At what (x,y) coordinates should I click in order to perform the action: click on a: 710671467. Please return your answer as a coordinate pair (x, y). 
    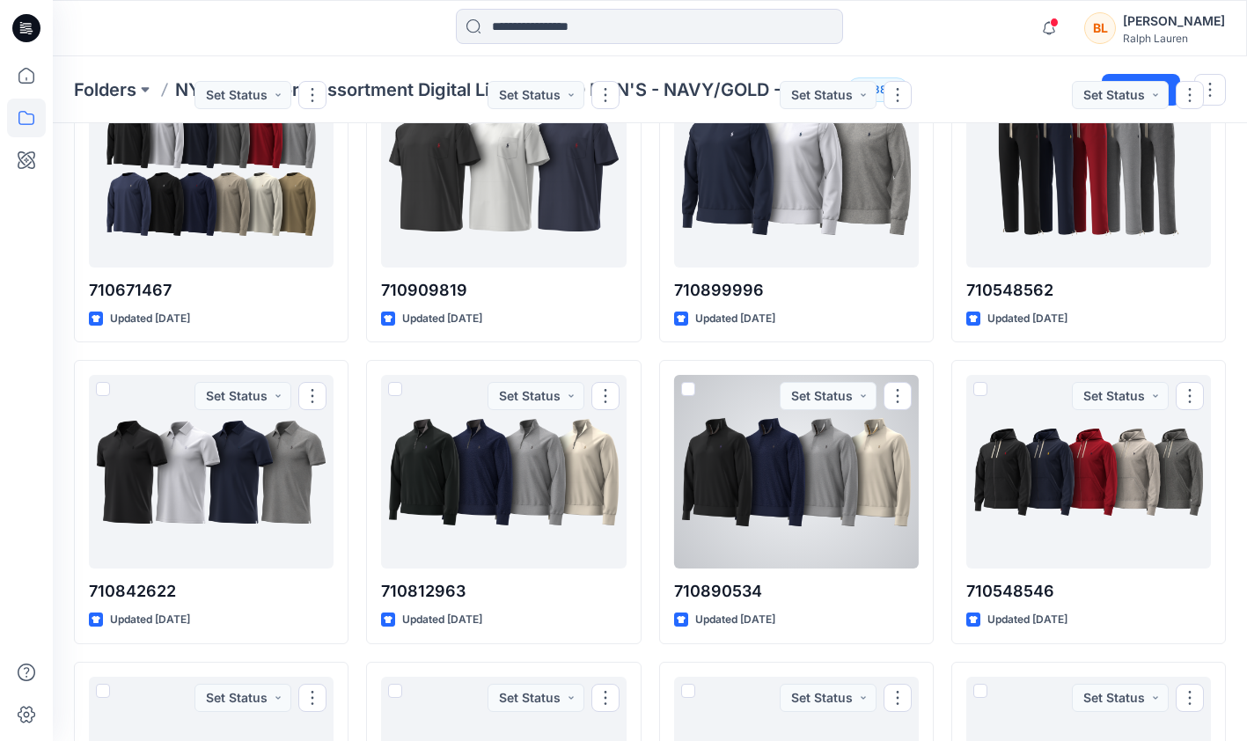
    Looking at the image, I should click on (211, 171).